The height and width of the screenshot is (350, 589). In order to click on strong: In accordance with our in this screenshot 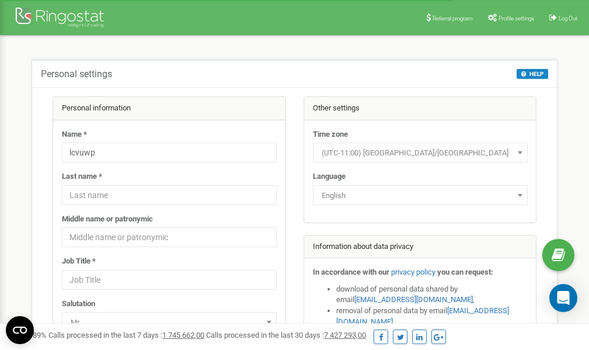, I will do `click(351, 272)`.